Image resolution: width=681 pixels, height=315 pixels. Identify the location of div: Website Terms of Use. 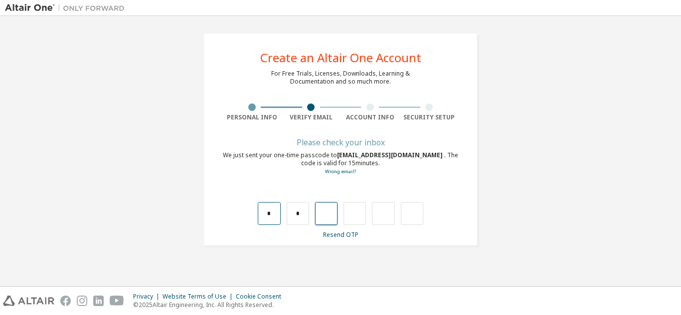
(199, 297).